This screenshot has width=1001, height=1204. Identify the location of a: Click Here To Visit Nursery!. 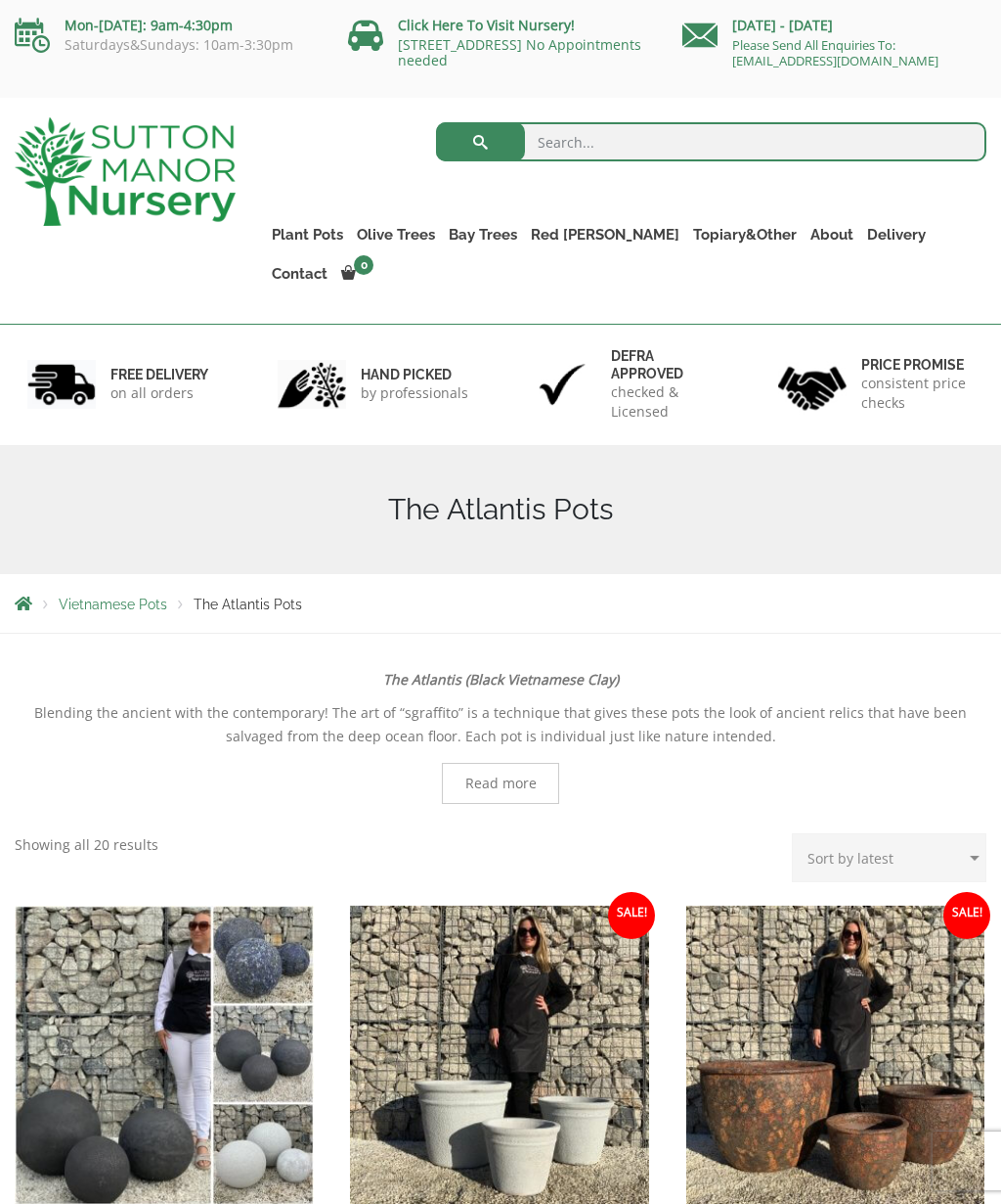
(486, 24).